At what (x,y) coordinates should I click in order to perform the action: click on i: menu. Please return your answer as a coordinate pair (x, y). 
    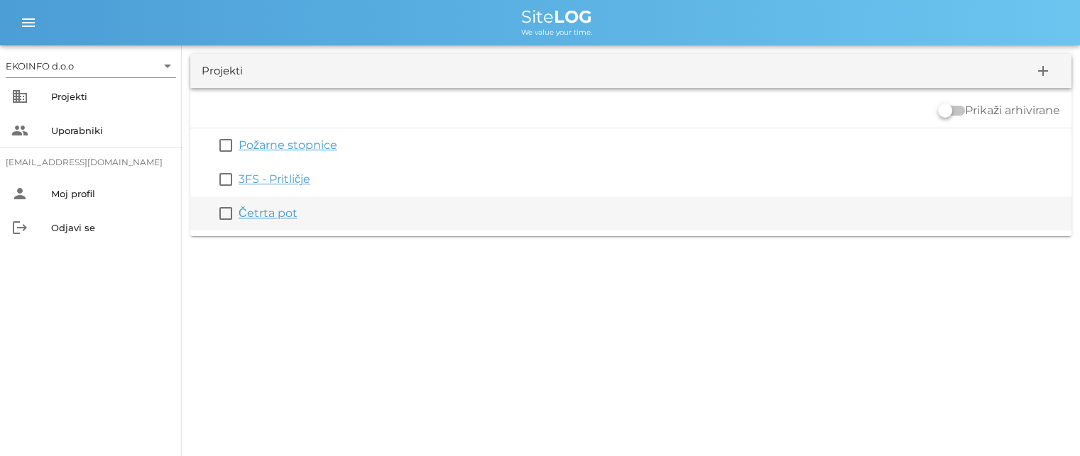
    Looking at the image, I should click on (28, 23).